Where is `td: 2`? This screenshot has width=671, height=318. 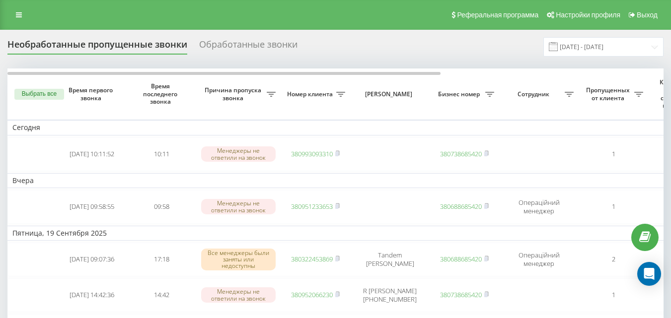 td: 2 is located at coordinates (613, 260).